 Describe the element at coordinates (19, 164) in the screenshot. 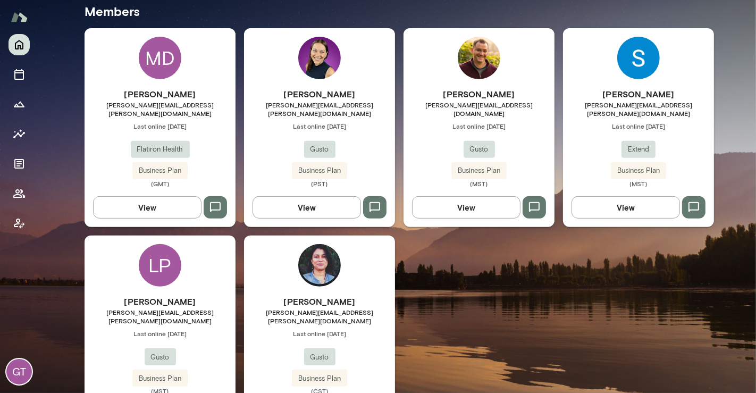

I see `button: Documents` at that location.